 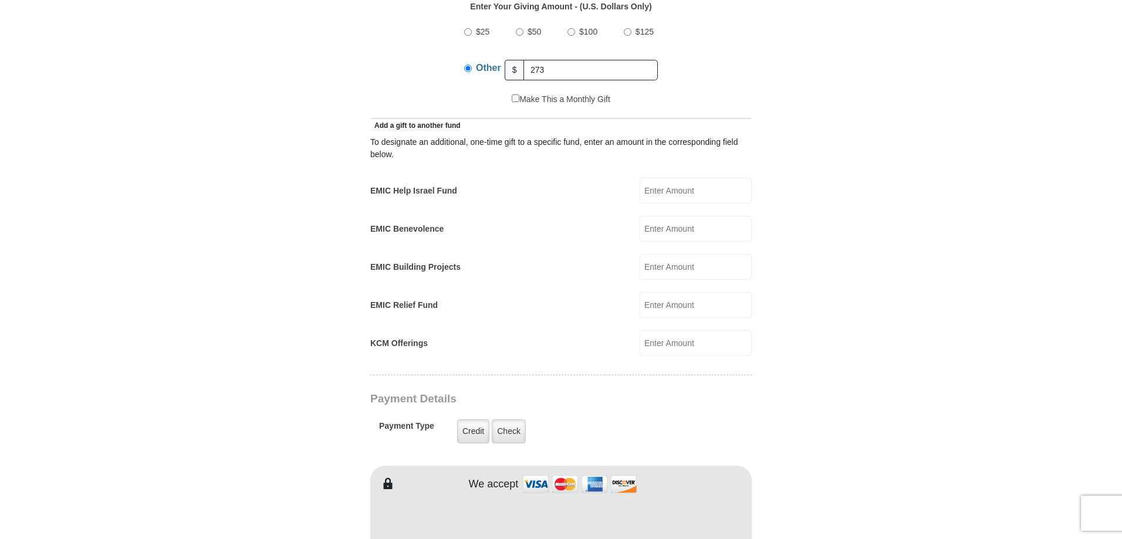 I want to click on label: KCM Offerings, so click(x=399, y=343).